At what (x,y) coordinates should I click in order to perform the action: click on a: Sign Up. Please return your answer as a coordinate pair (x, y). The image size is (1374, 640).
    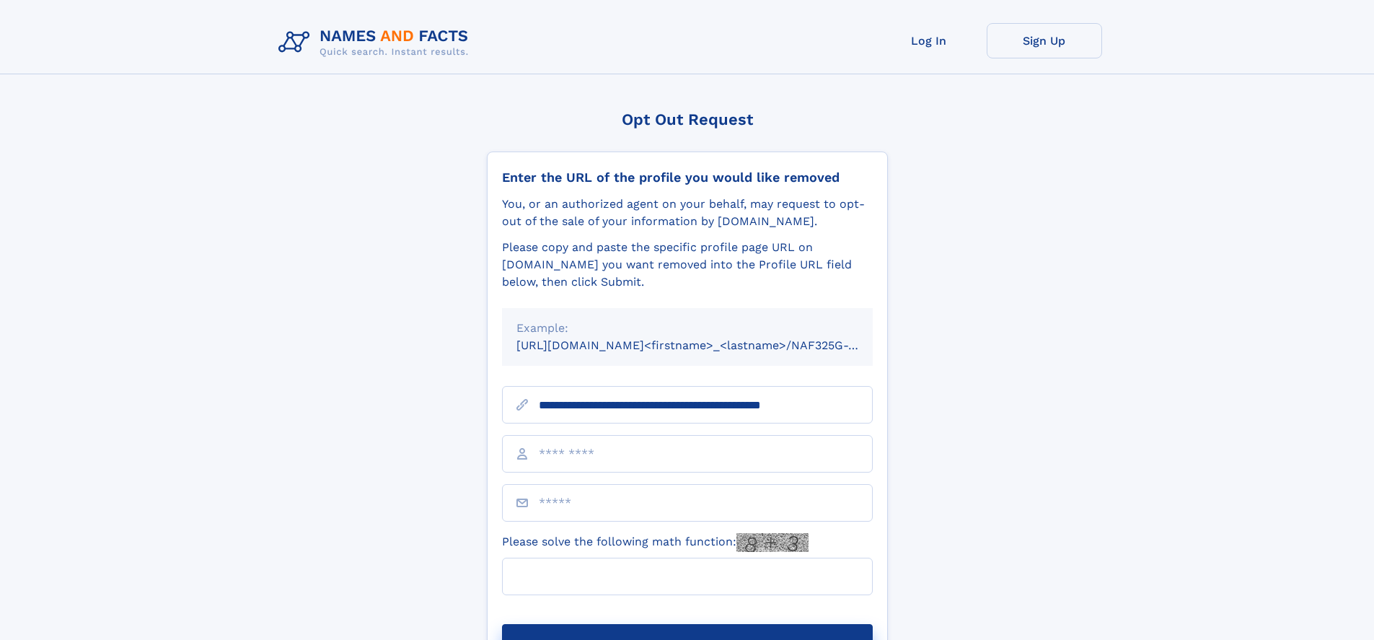
    Looking at the image, I should click on (1045, 40).